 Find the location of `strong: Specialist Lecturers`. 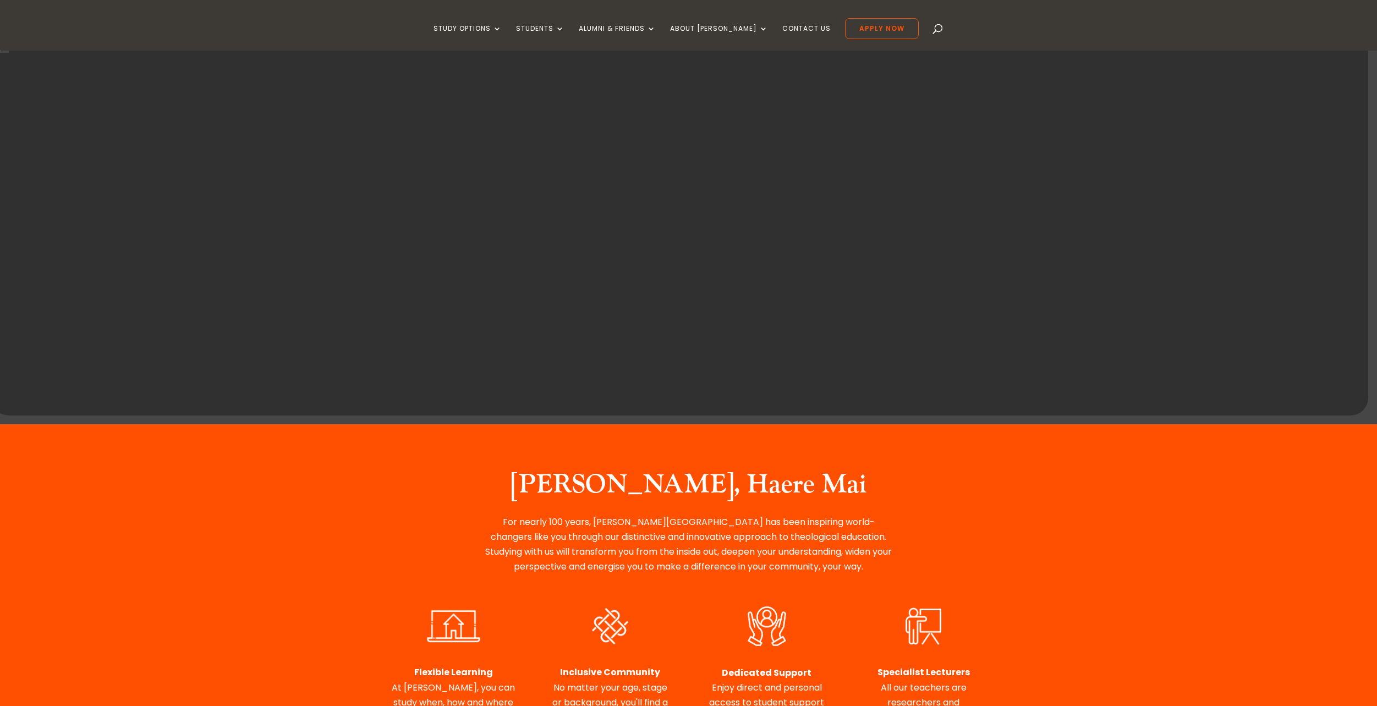

strong: Specialist Lecturers is located at coordinates (924, 672).